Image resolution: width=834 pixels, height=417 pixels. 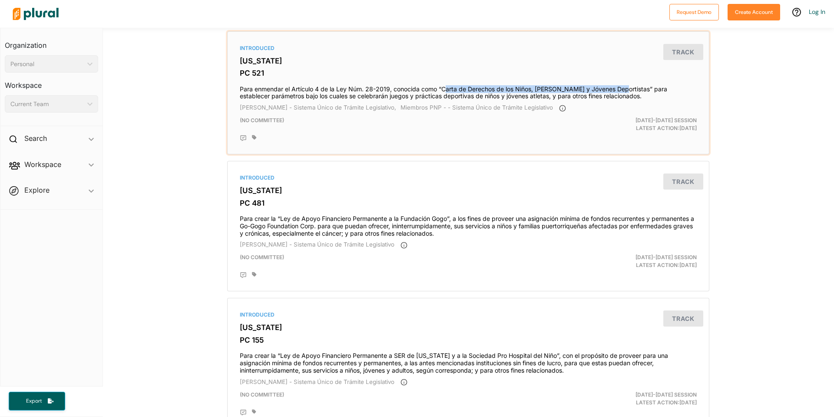 I want to click on h3: PC 521, so click(x=468, y=73).